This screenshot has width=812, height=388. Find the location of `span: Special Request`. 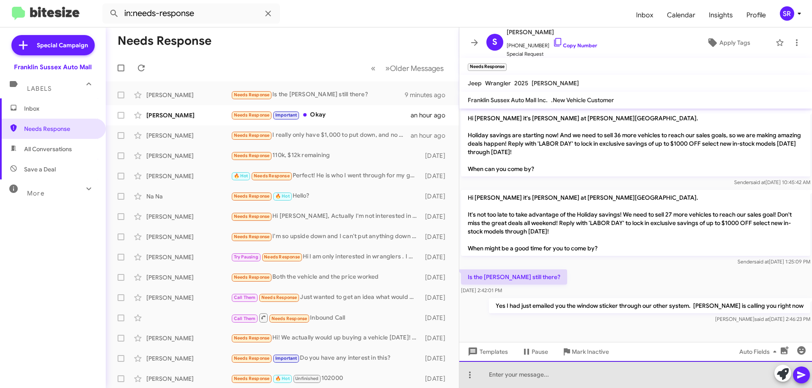

span: Special Request is located at coordinates (552, 54).